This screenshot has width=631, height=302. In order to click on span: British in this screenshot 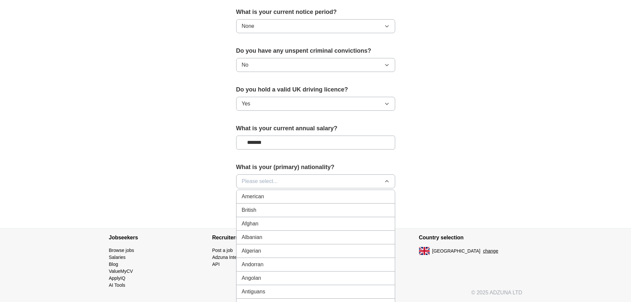, I will do `click(249, 210)`.